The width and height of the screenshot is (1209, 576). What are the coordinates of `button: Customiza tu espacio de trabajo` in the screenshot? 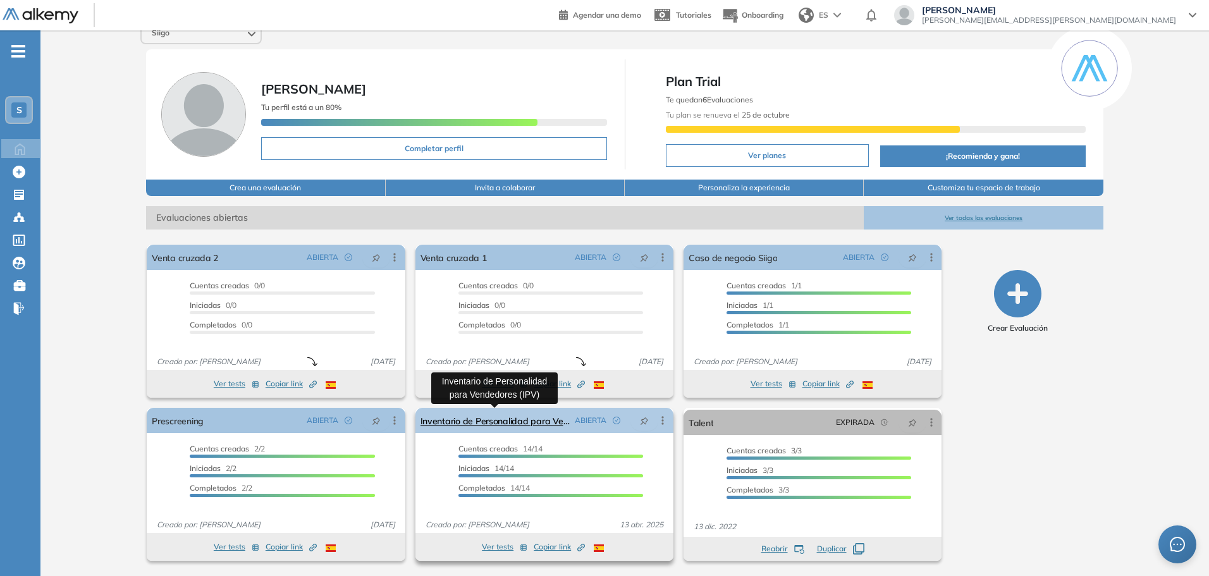 It's located at (983, 188).